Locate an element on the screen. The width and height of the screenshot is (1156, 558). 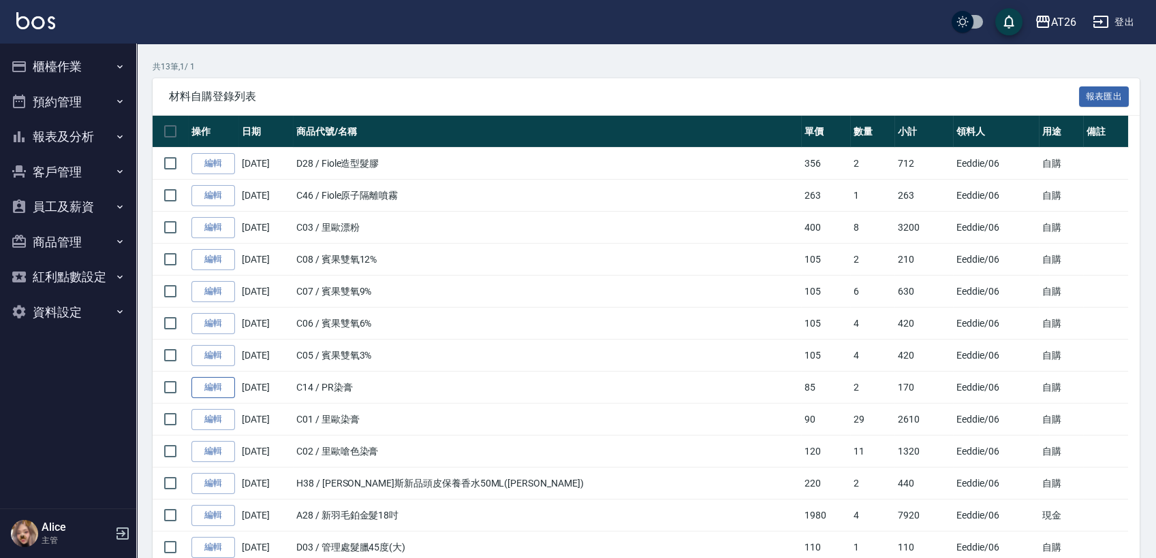
button: 員工及薪資 is located at coordinates (68, 207).